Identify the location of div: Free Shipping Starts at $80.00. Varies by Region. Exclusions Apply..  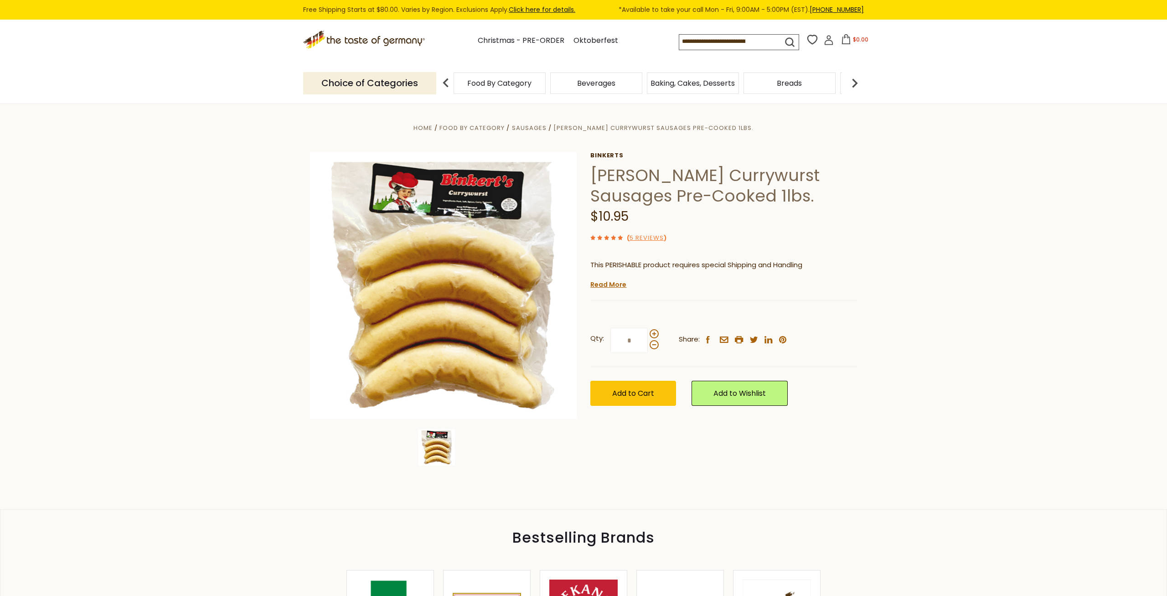
(584, 10).